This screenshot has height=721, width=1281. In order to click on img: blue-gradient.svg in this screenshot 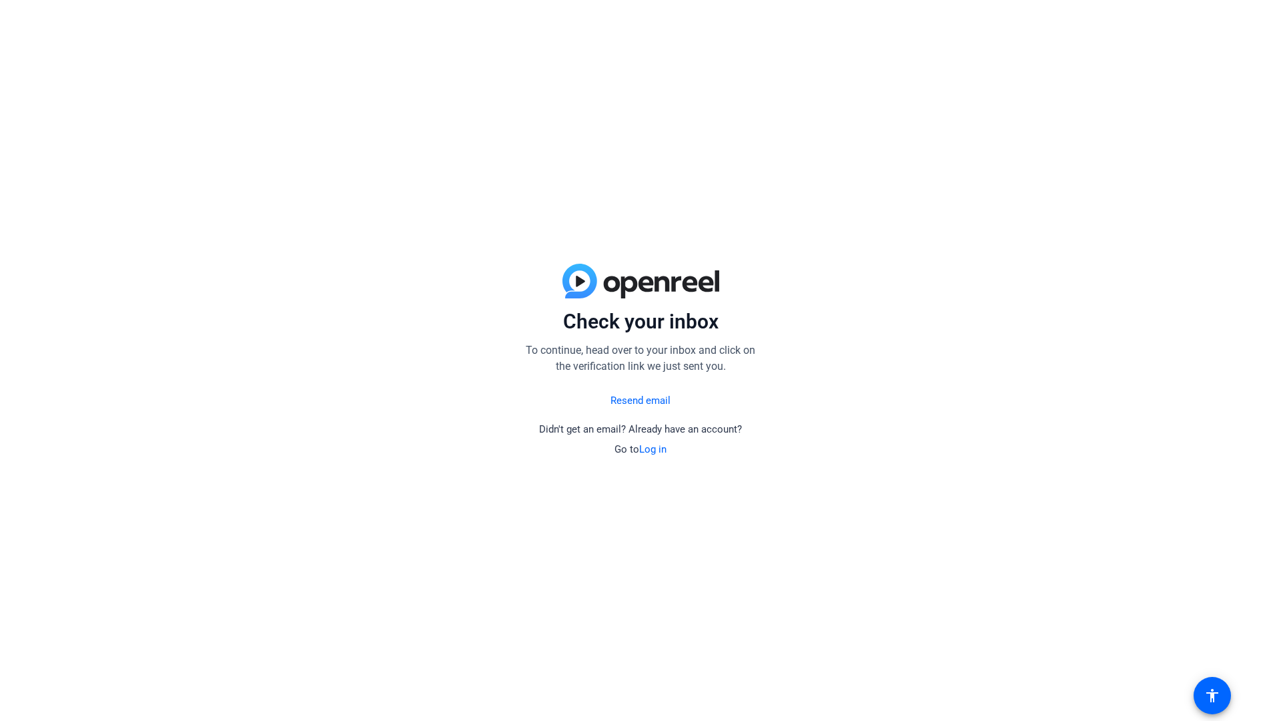, I will do `click(641, 281)`.